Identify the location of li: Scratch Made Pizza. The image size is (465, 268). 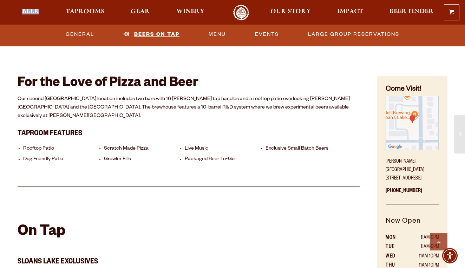
(143, 149).